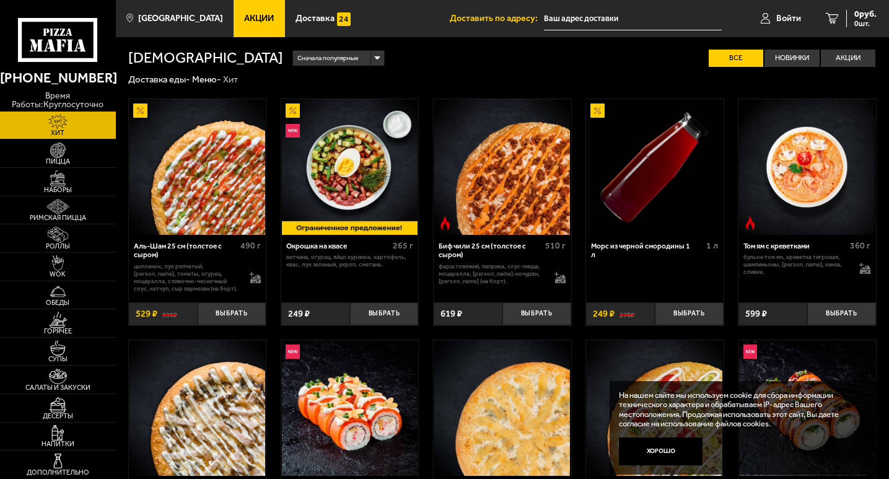 This screenshot has width=889, height=479. I want to click on span: 0 руб., so click(865, 14).